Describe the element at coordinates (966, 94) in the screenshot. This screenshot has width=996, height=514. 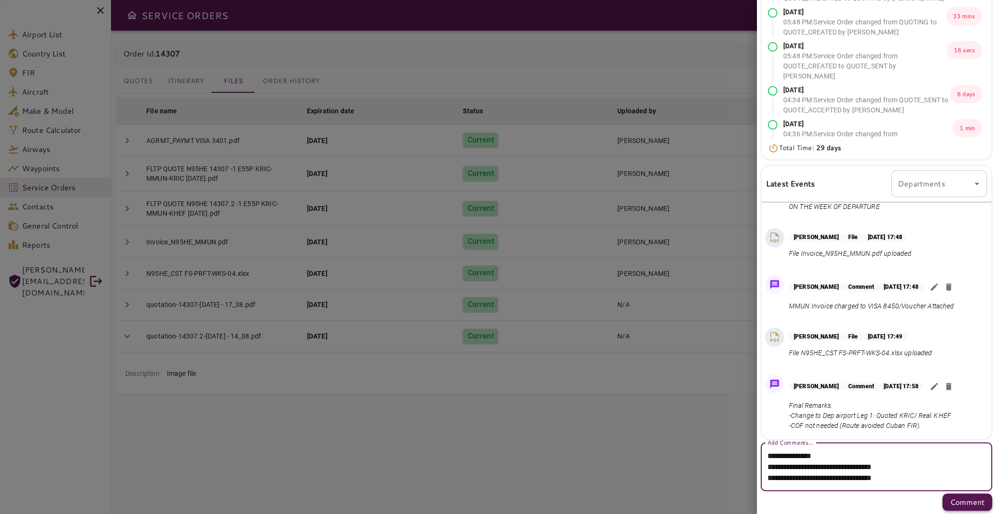
I see `p: 6 days` at that location.